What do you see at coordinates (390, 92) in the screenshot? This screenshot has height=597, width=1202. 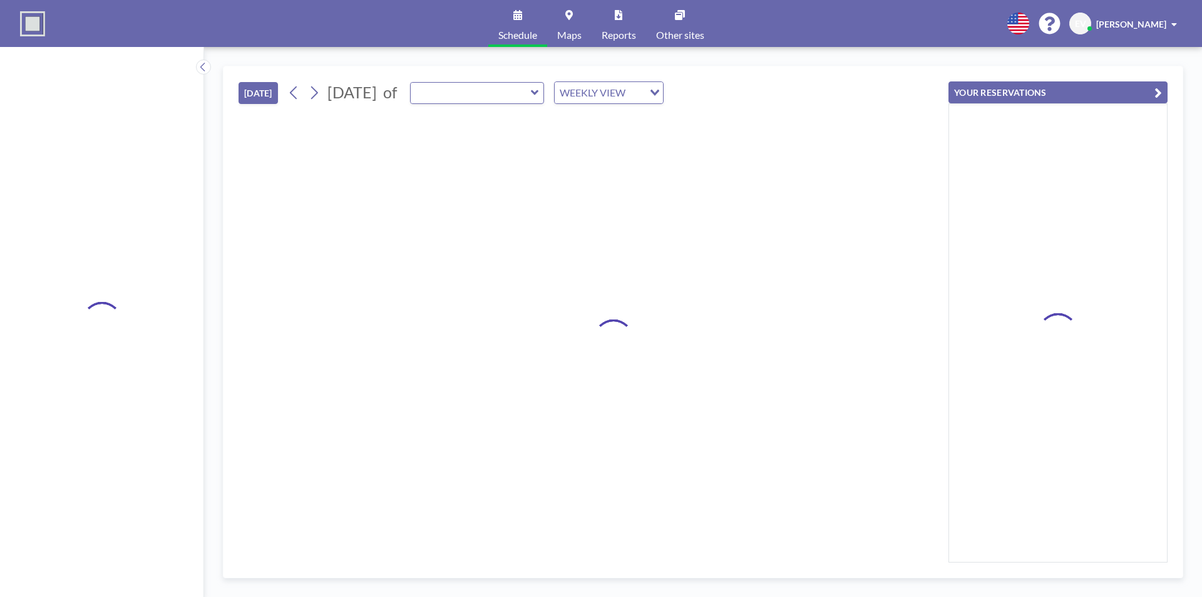 I see `span: of` at bounding box center [390, 92].